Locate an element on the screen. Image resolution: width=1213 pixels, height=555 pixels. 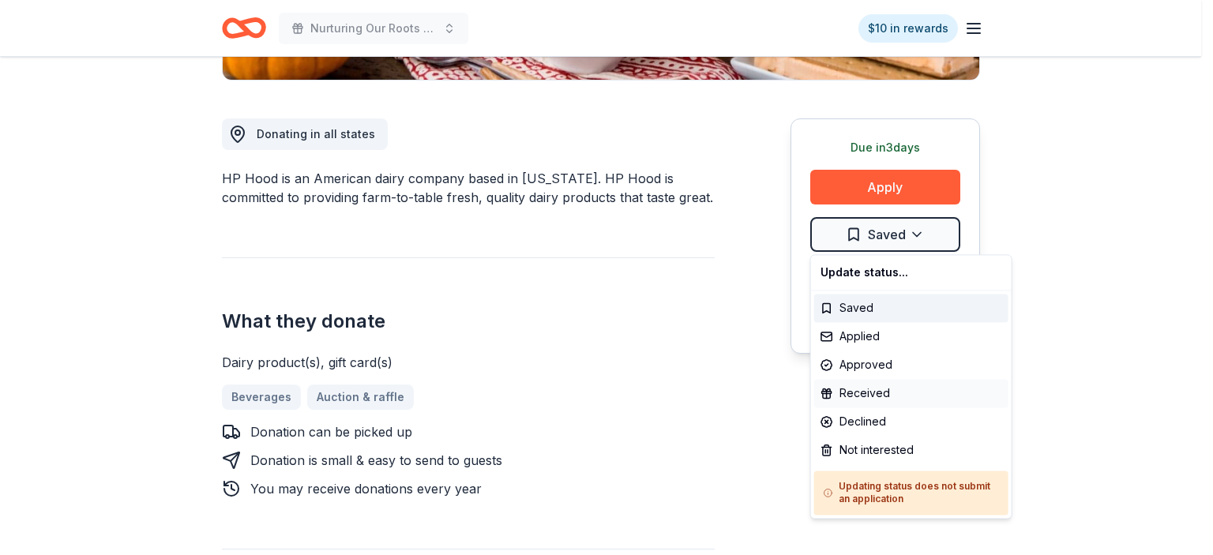
div: Declined is located at coordinates (911, 422).